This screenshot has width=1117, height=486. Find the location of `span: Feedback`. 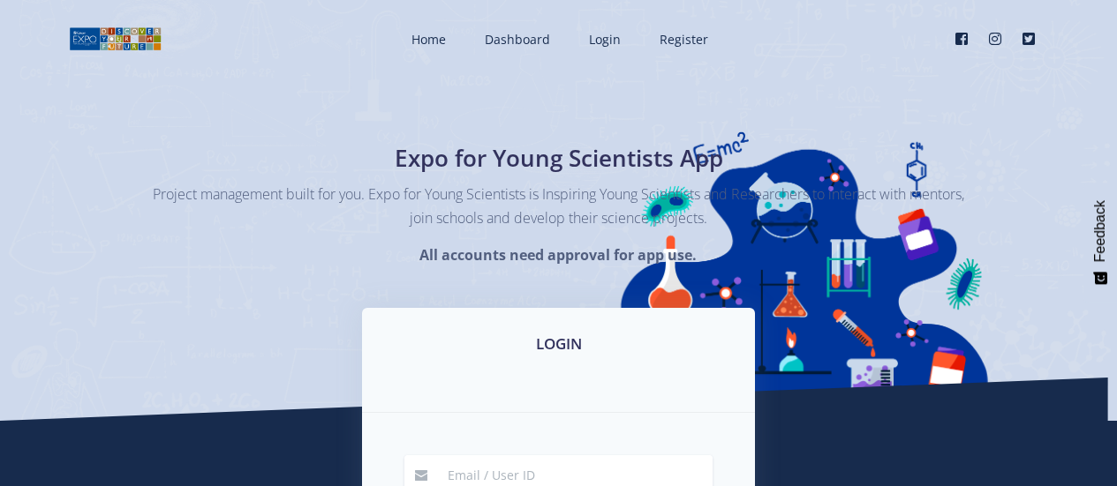

span: Feedback is located at coordinates (1100, 231).